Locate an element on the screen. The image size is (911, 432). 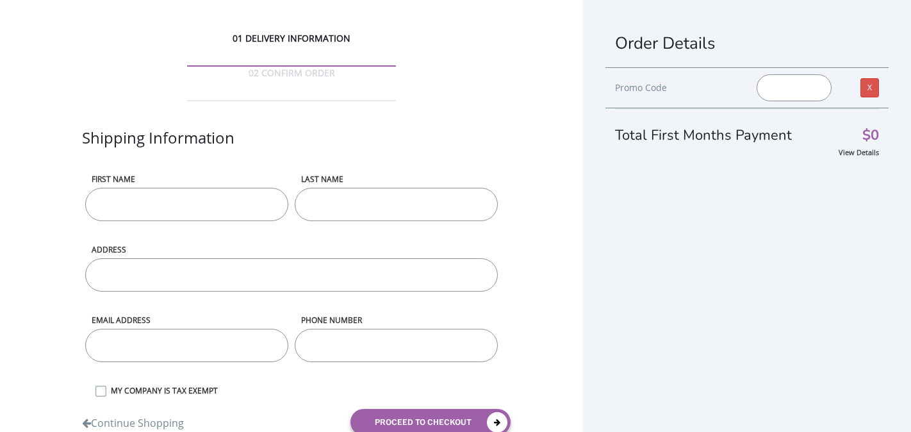
div: Total First Months Payment is located at coordinates (747, 127).